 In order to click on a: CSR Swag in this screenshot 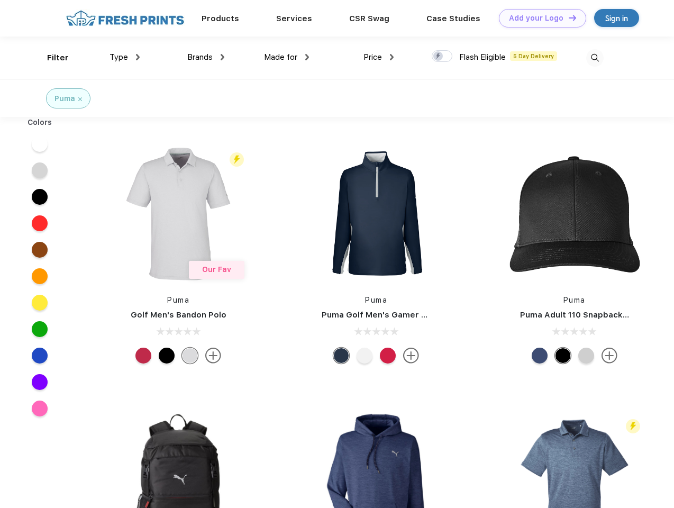, I will do `click(370, 19)`.